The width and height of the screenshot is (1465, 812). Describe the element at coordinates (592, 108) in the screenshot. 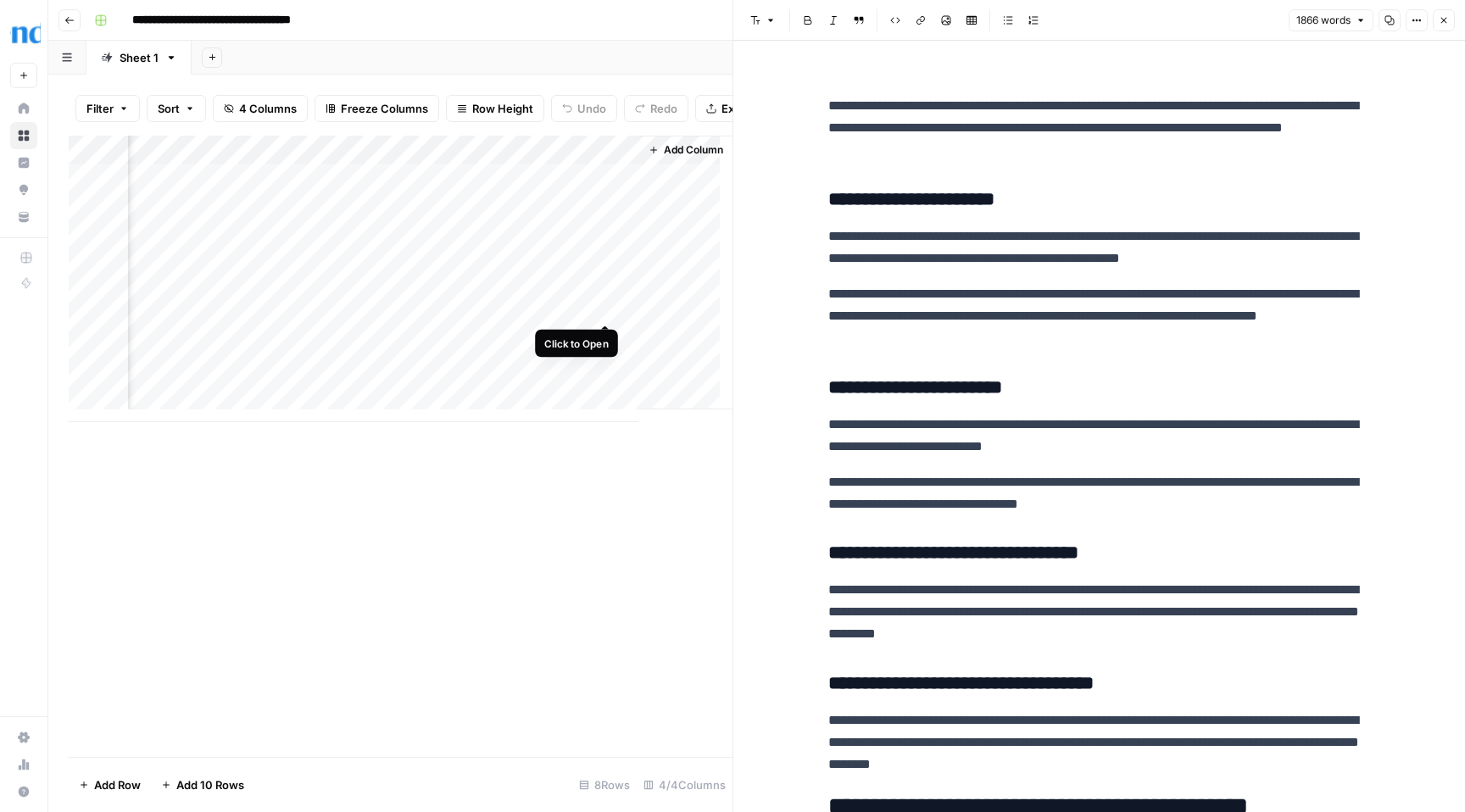

I see `span: Undo` at that location.